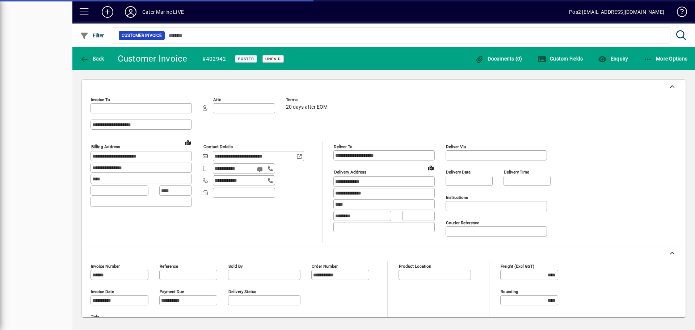 The image size is (695, 330). I want to click on mat-label: Reference, so click(169, 266).